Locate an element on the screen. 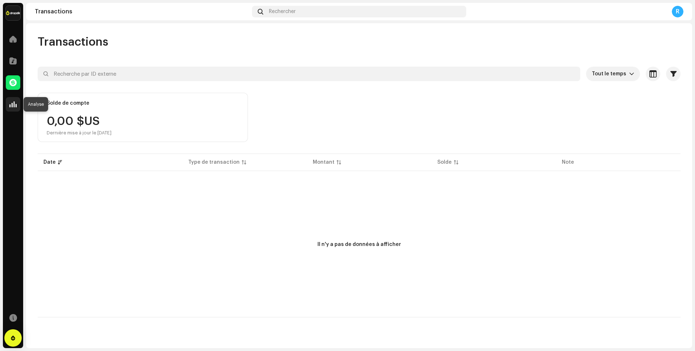 This screenshot has width=695, height=351. span: Tout le temps is located at coordinates (610, 74).